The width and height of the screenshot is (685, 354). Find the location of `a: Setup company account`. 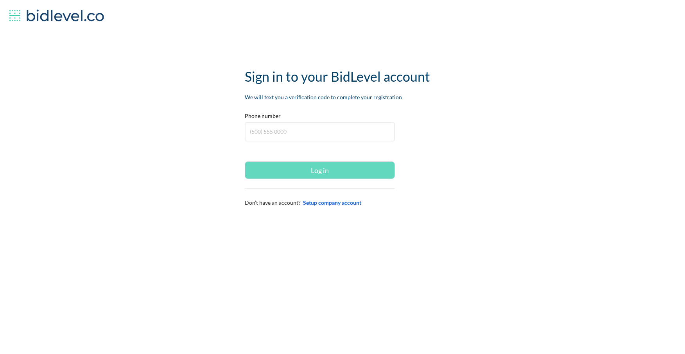

a: Setup company account is located at coordinates (332, 203).